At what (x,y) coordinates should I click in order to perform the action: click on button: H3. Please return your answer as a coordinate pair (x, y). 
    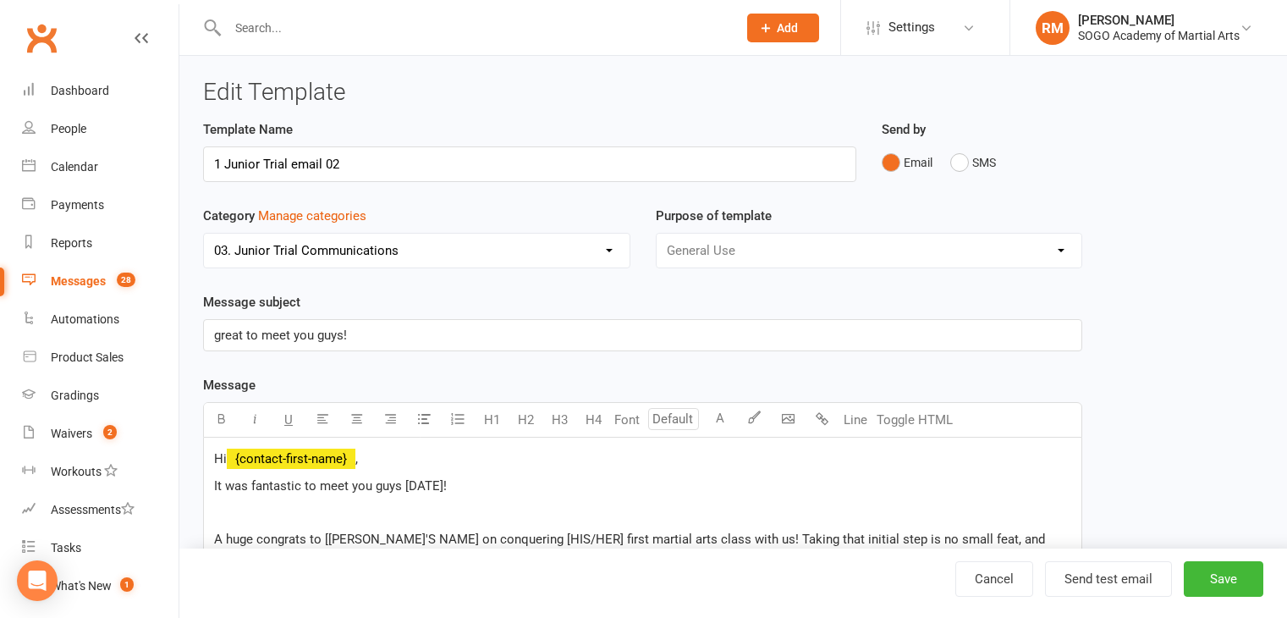
    Looking at the image, I should click on (559, 420).